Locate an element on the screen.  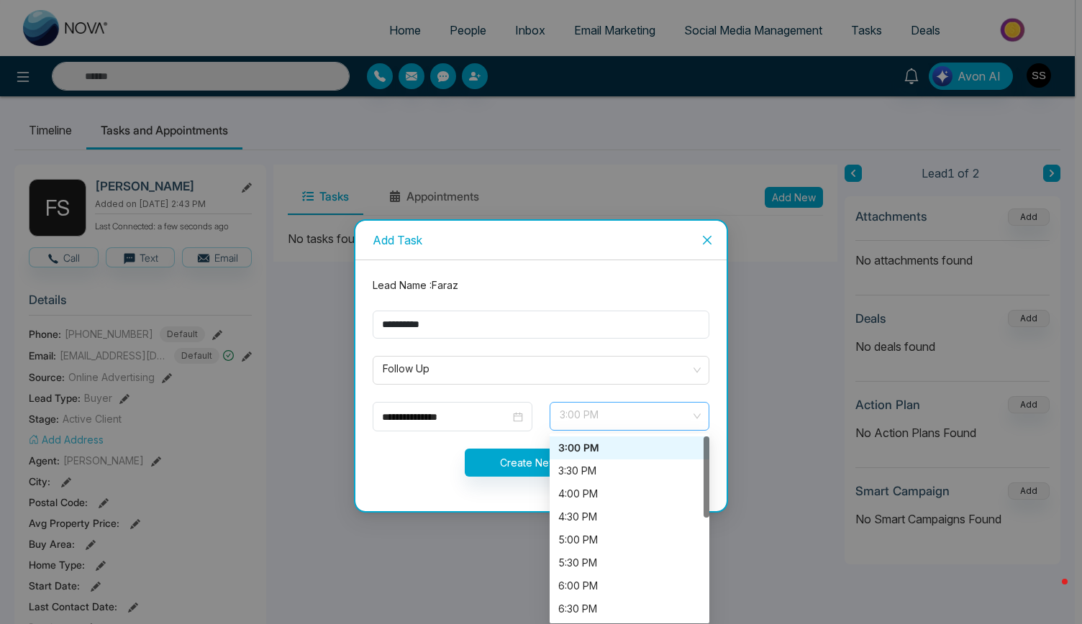
span: Follow Up is located at coordinates (541, 370).